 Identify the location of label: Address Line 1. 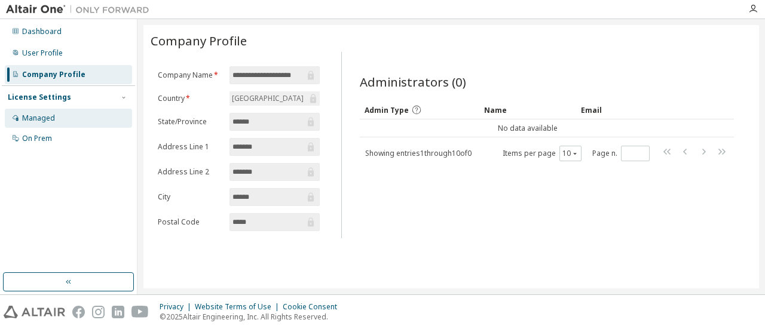
(190, 147).